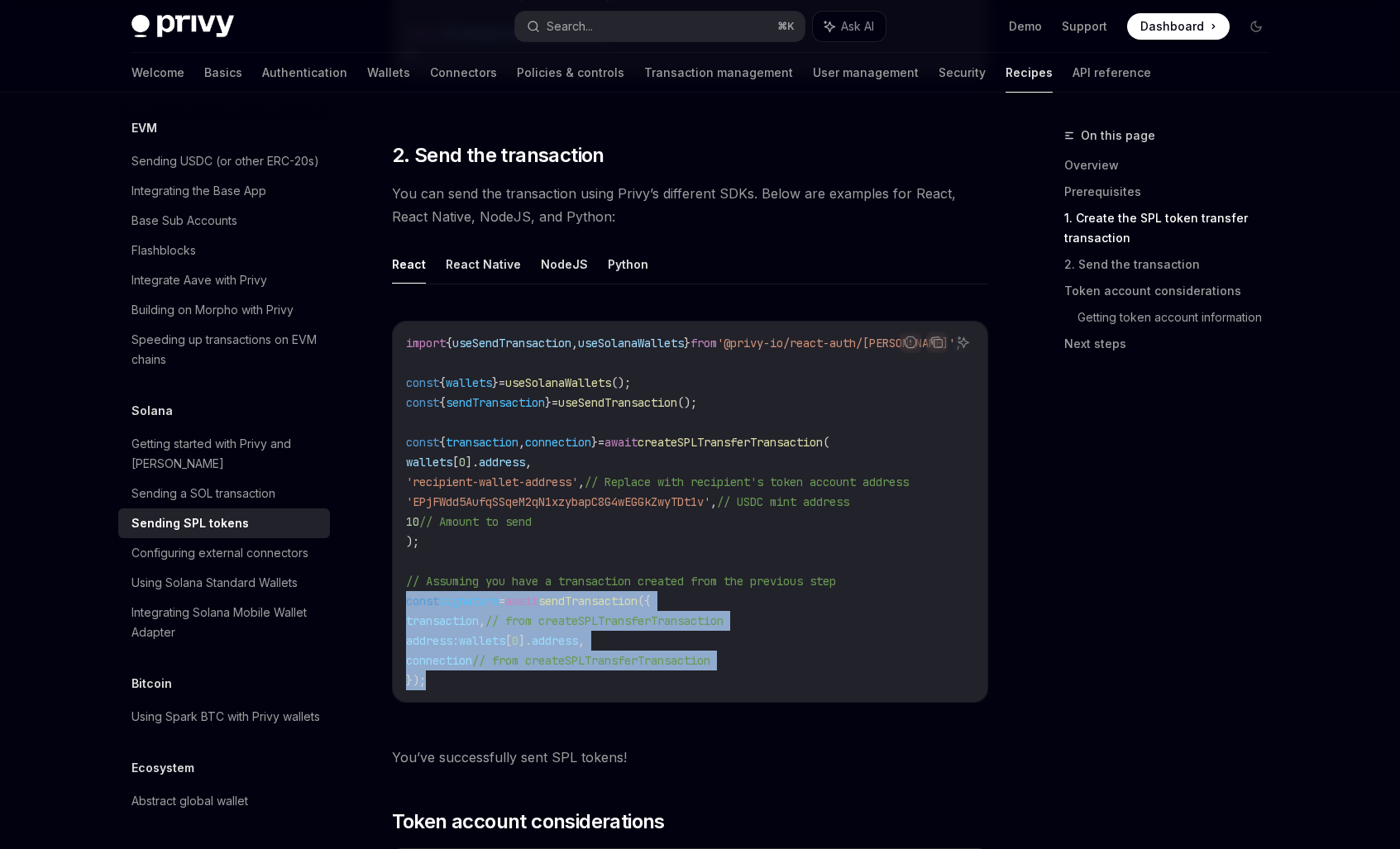 This screenshot has width=1400, height=849. Describe the element at coordinates (224, 350) in the screenshot. I see `a: Speeding up transactions on EVM chains` at that location.